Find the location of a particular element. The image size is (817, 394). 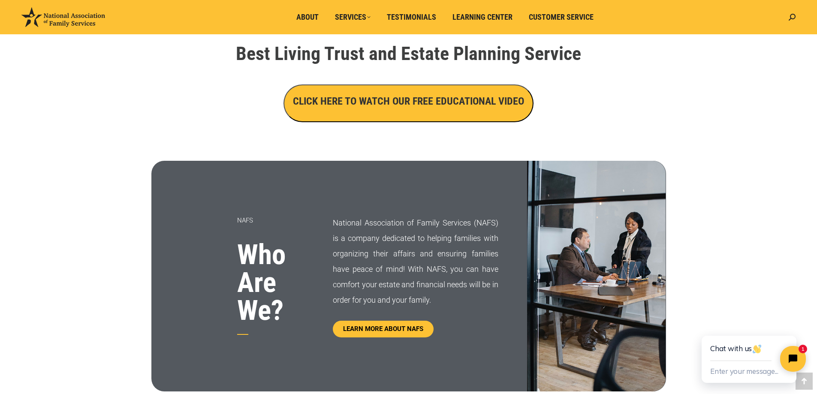

span: Customer Service is located at coordinates (561, 17).